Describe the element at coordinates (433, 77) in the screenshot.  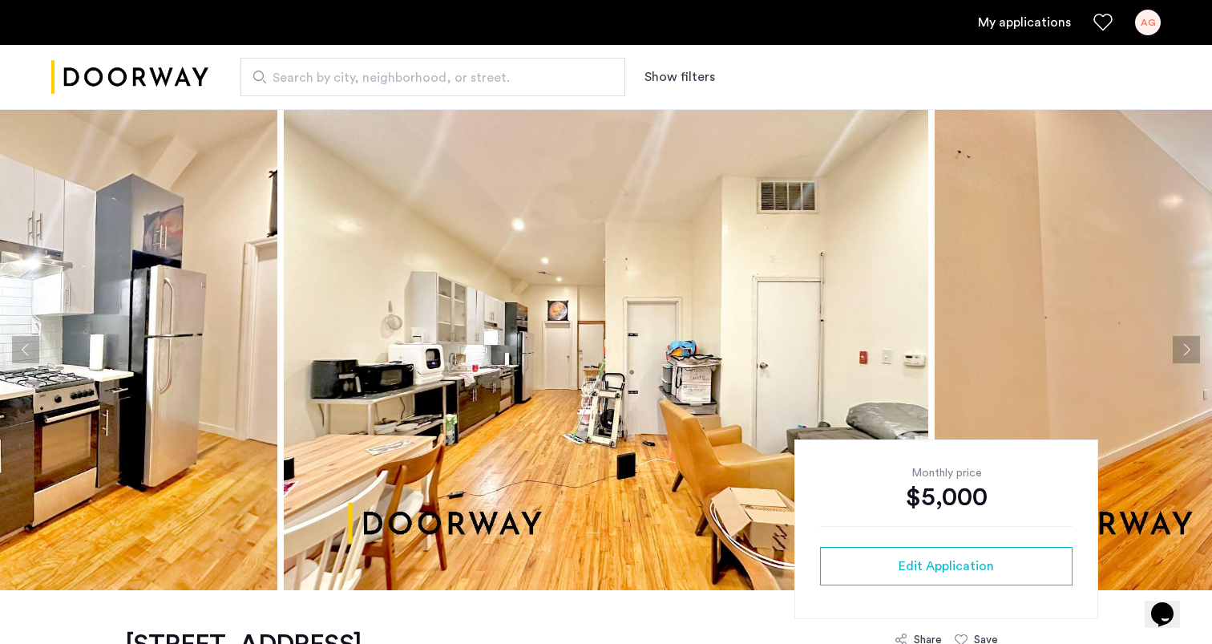
I see `input: Apartment Search` at that location.